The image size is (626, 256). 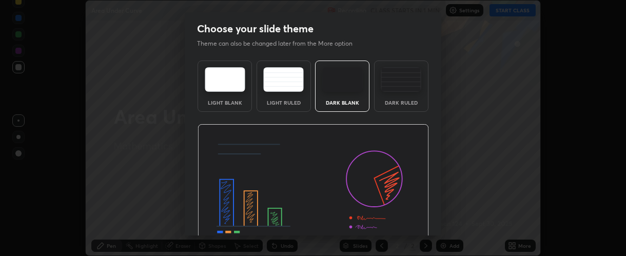 What do you see at coordinates (342, 80) in the screenshot?
I see `img: darkTheme.f0cc69e5.svg` at bounding box center [342, 80].